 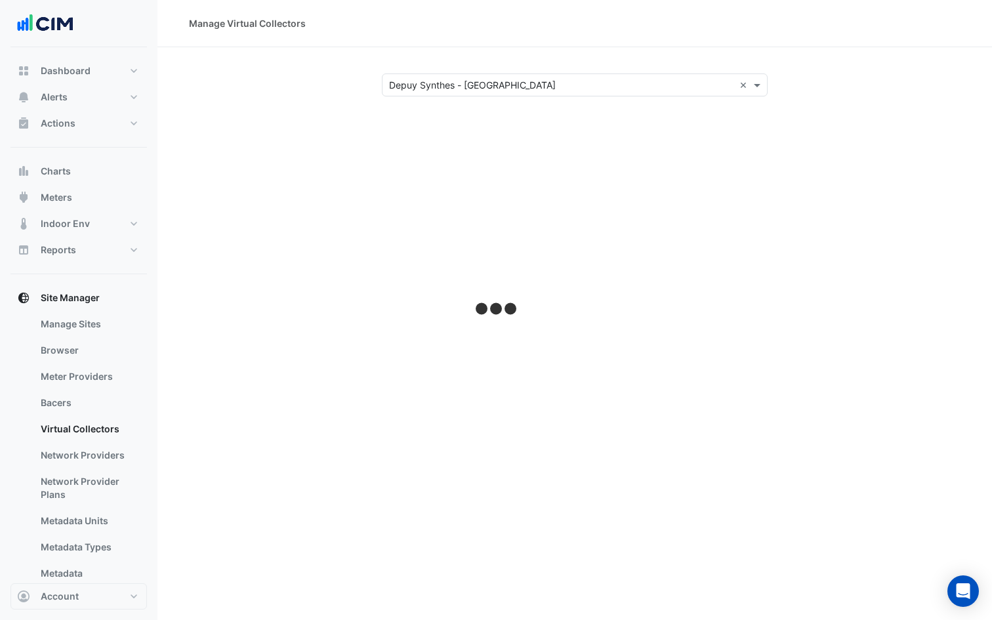 What do you see at coordinates (79, 596) in the screenshot?
I see `button: Account` at bounding box center [79, 596].